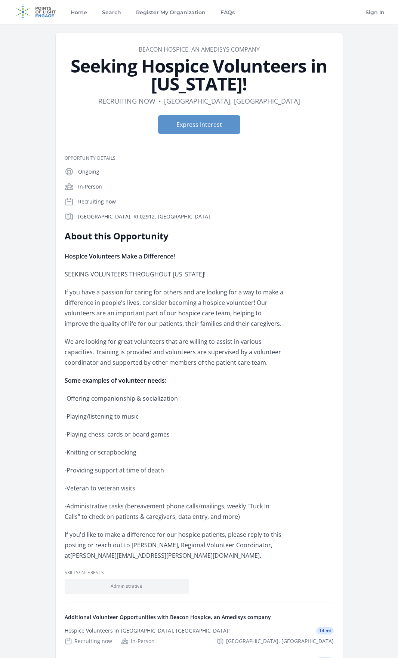 The image size is (398, 658). Describe the element at coordinates (174, 452) in the screenshot. I see `p: -Knitting or scrapbooking` at that location.